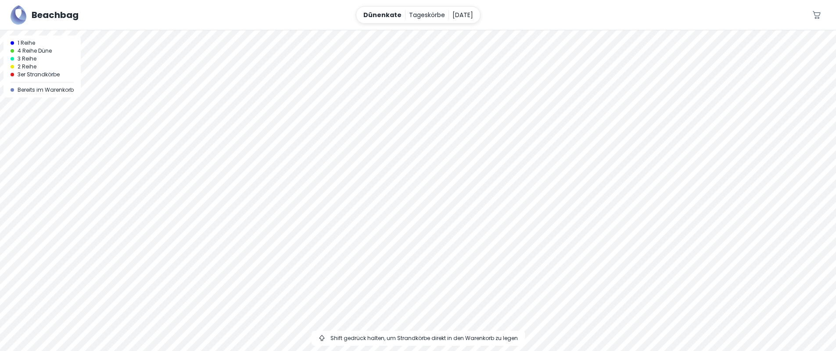 This screenshot has height=351, width=836. What do you see at coordinates (46, 90) in the screenshot?
I see `span: Bereits im Warenkorb` at bounding box center [46, 90].